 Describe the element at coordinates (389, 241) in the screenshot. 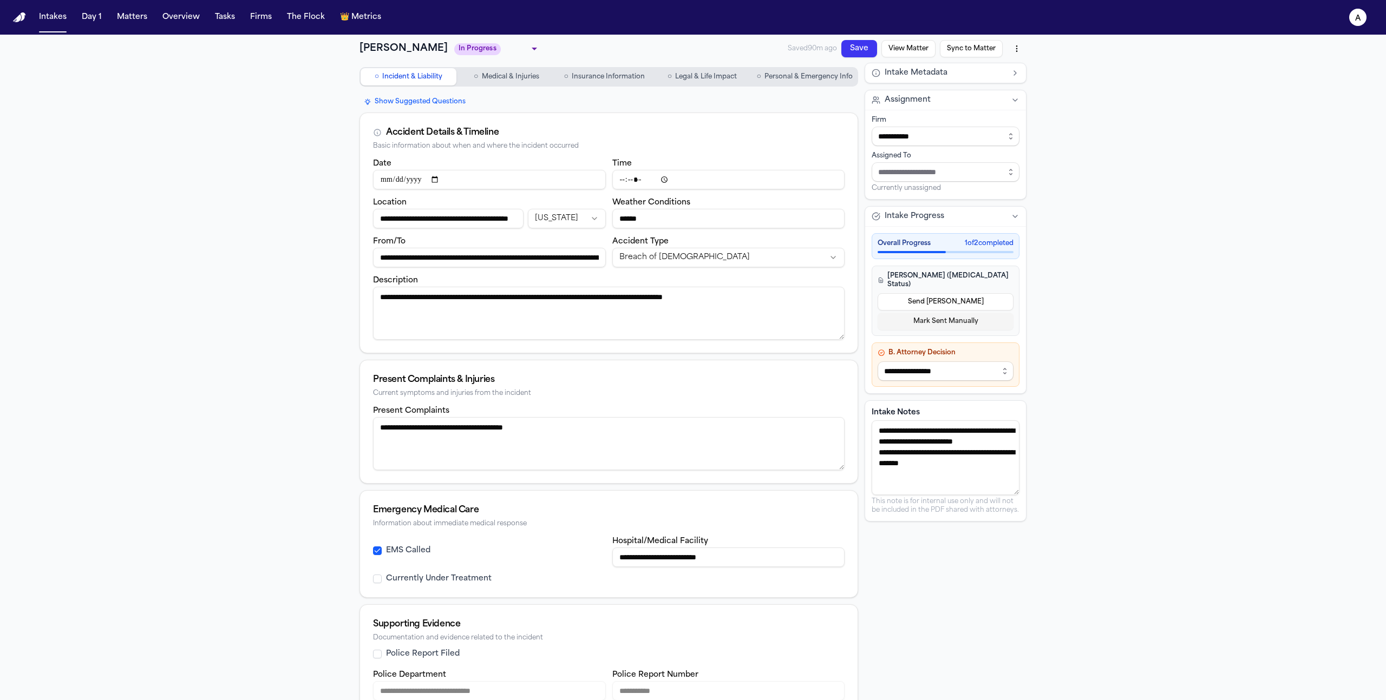

I see `label: From/To` at that location.